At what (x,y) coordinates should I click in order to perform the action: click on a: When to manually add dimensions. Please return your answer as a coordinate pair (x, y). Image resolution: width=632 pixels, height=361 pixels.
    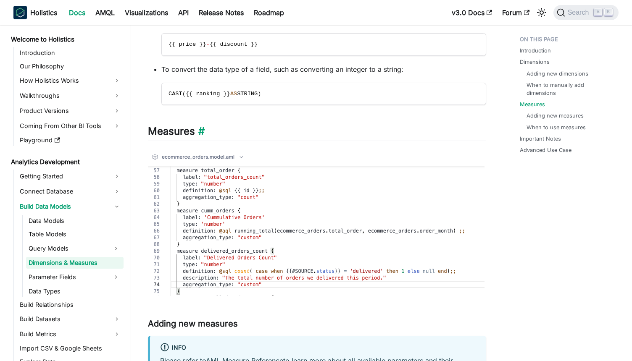
    Looking at the image, I should click on (568, 89).